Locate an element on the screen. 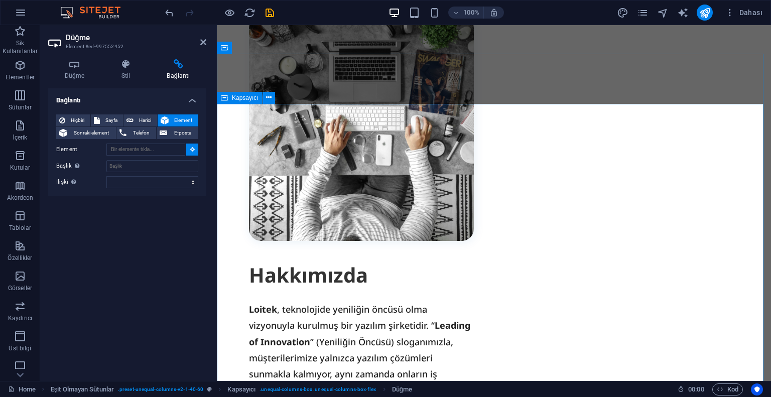  span: Sayfa is located at coordinates (111, 121).